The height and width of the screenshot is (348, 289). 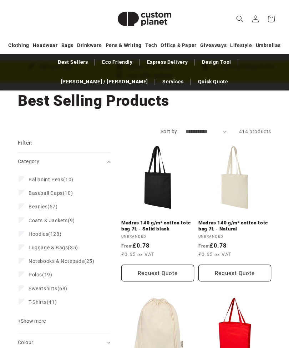 I want to click on a: Express Delivery, so click(x=167, y=62).